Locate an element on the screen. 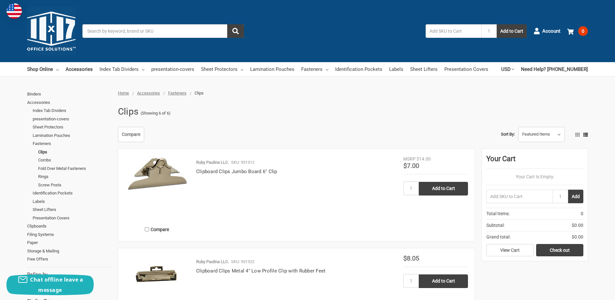 This screenshot has height=300, width=615. a: 0 is located at coordinates (578, 31).